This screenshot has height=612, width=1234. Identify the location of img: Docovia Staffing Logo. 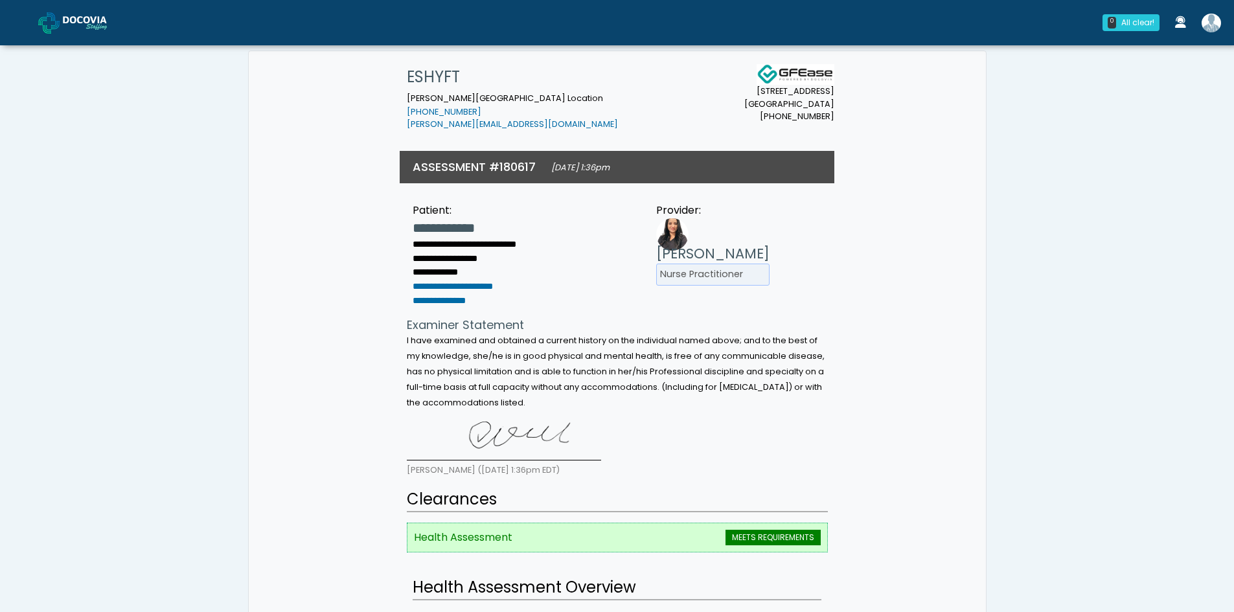
(796, 75).